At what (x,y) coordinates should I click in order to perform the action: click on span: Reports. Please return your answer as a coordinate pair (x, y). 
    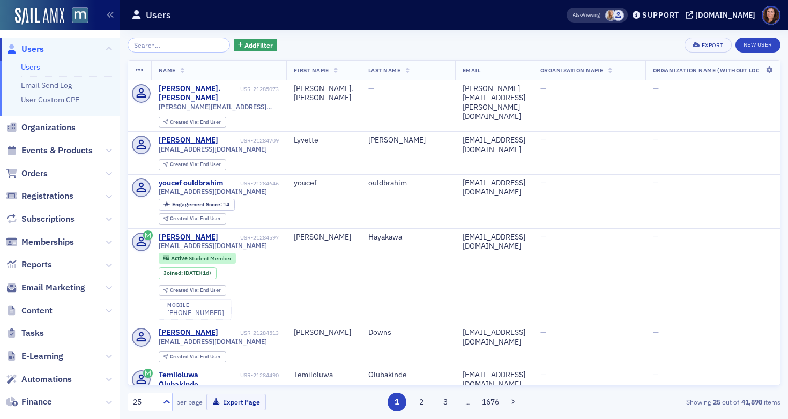
    Looking at the image, I should click on (36, 265).